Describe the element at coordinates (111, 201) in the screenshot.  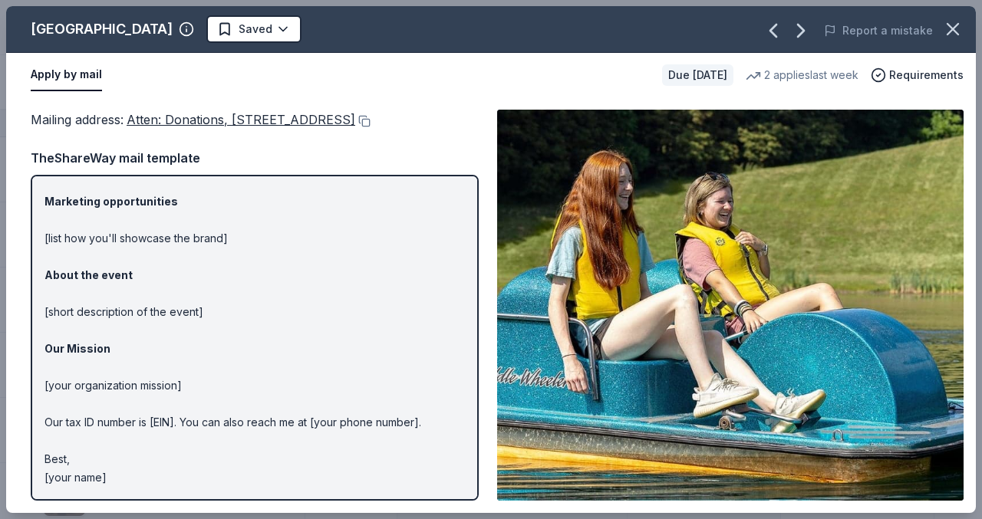
I see `strong: Marketing opportunities` at that location.